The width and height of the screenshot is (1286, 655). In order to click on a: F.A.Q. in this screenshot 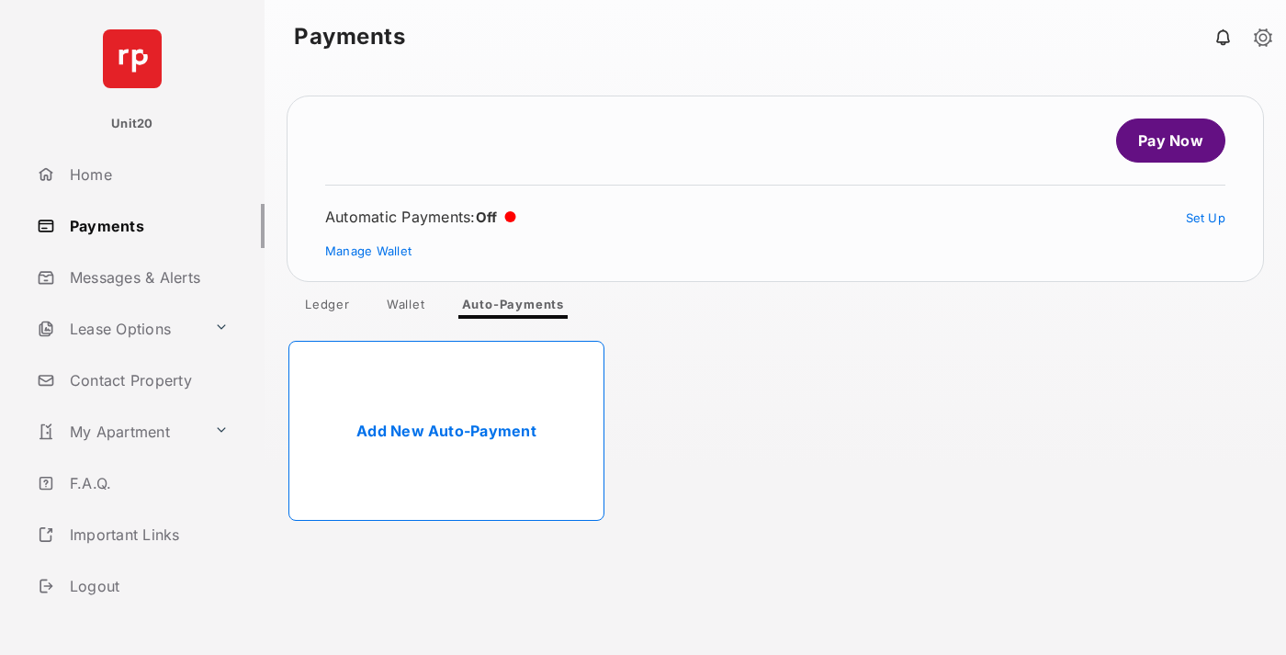, I will do `click(147, 483)`.